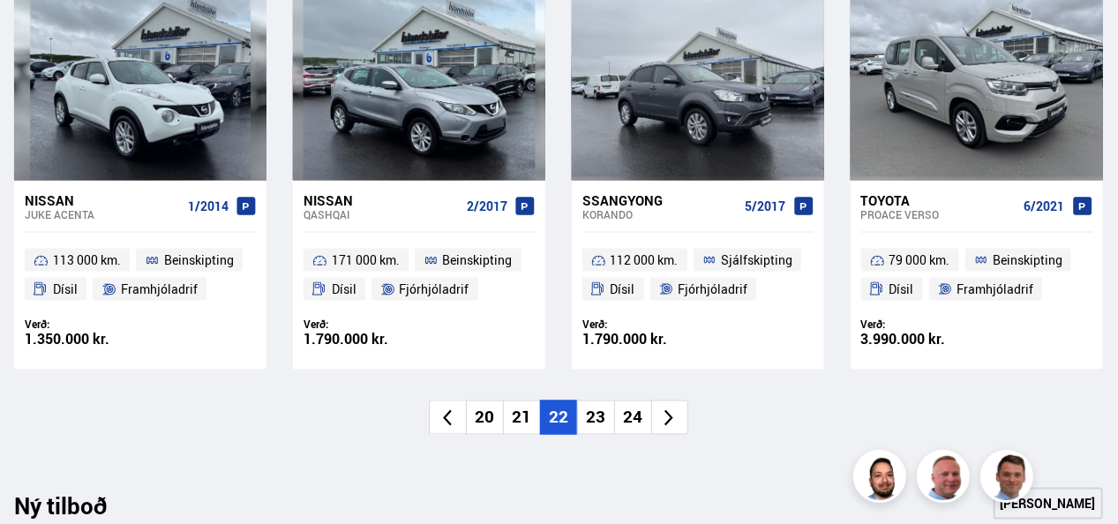  Describe the element at coordinates (487, 207) in the screenshot. I see `span: 2/2017` at that location.